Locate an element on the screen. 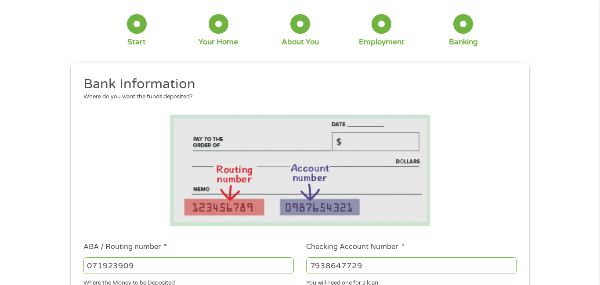 The width and height of the screenshot is (600, 285). h2: Bank Information is located at coordinates (297, 84).